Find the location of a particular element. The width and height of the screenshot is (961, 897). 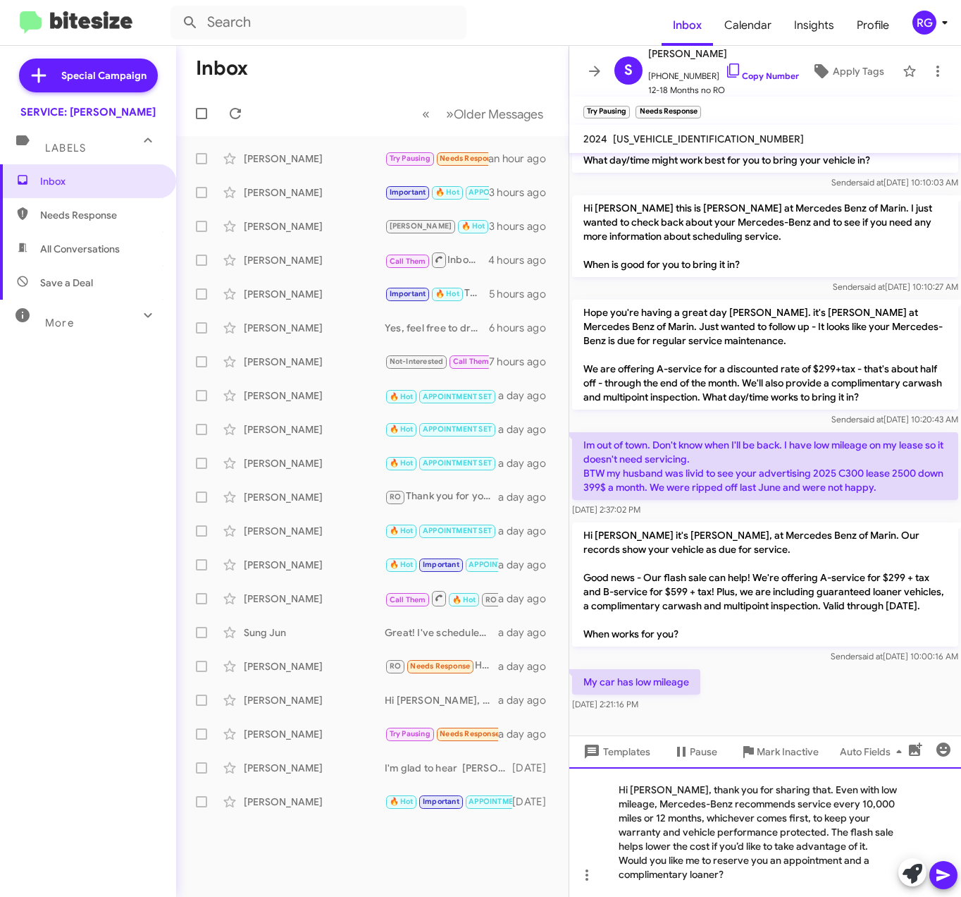

small: Needs Response is located at coordinates (668, 112).